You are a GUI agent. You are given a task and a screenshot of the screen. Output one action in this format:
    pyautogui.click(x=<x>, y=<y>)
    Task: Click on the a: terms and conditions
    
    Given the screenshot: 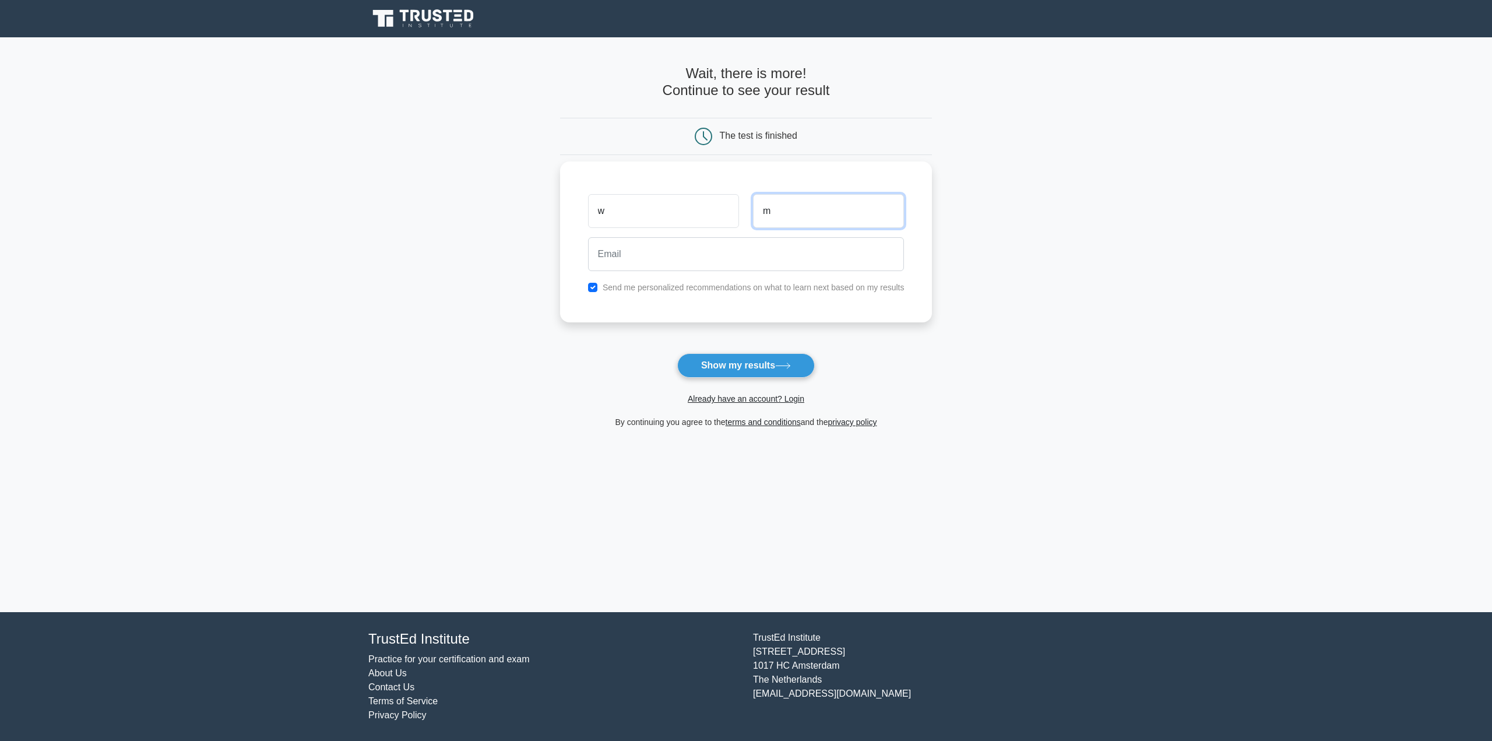 What is the action you would take?
    pyautogui.click(x=763, y=422)
    